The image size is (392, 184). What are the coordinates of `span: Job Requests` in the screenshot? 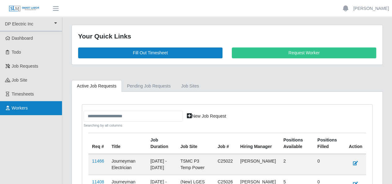 It's located at (25, 66).